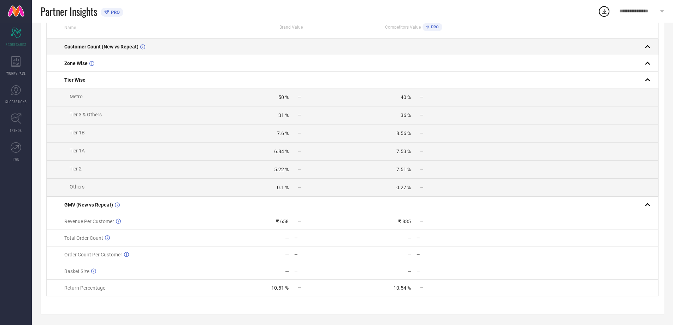 The width and height of the screenshot is (673, 325). What do you see at coordinates (77, 150) in the screenshot?
I see `span: Tier 1A` at bounding box center [77, 150].